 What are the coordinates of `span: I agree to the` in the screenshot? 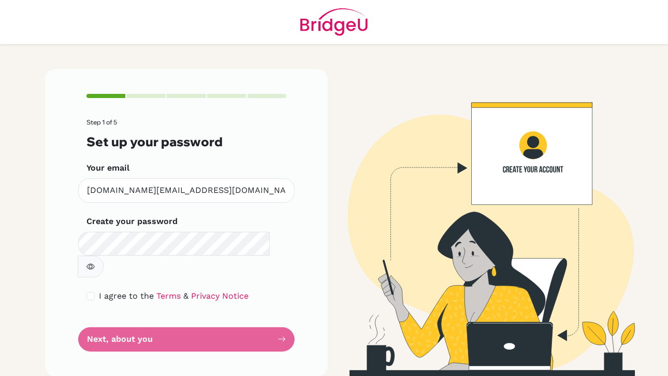 It's located at (126, 295).